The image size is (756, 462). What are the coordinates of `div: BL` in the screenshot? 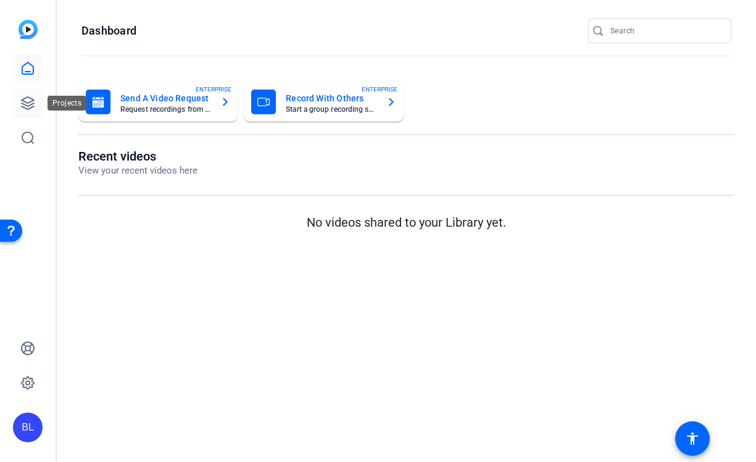 It's located at (28, 427).